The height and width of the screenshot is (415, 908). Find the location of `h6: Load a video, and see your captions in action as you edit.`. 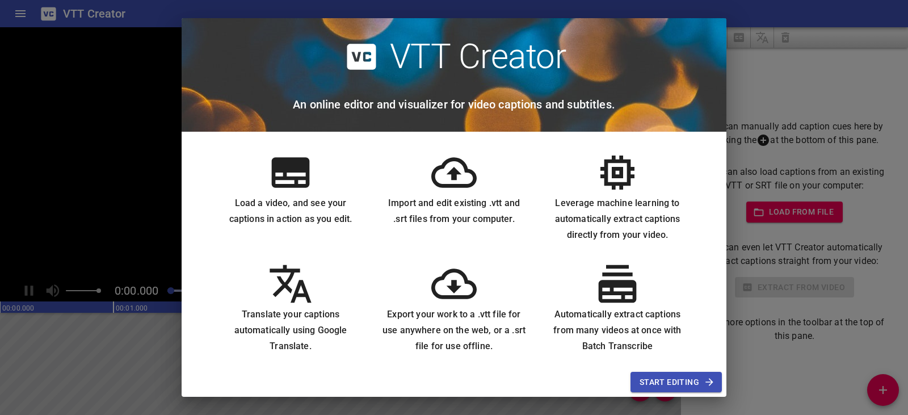

h6: Load a video, and see your captions in action as you edit. is located at coordinates (291, 211).